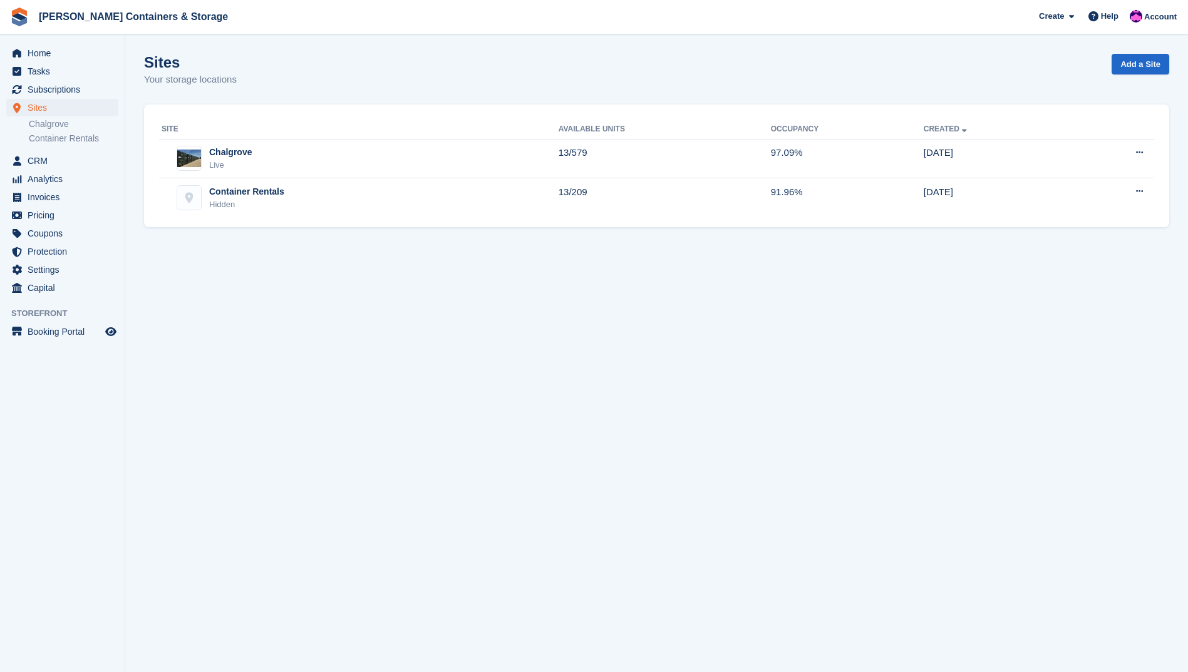 The width and height of the screenshot is (1188, 672). I want to click on div: Container Rentals, so click(247, 192).